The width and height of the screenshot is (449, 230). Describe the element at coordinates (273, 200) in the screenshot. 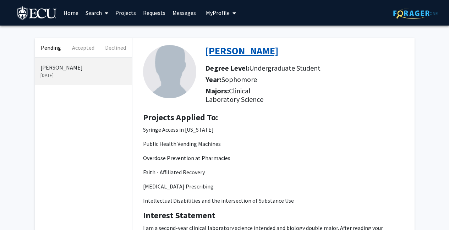

I see `p: Intellectual Disabilities and the intersection of Substance Use` at that location.